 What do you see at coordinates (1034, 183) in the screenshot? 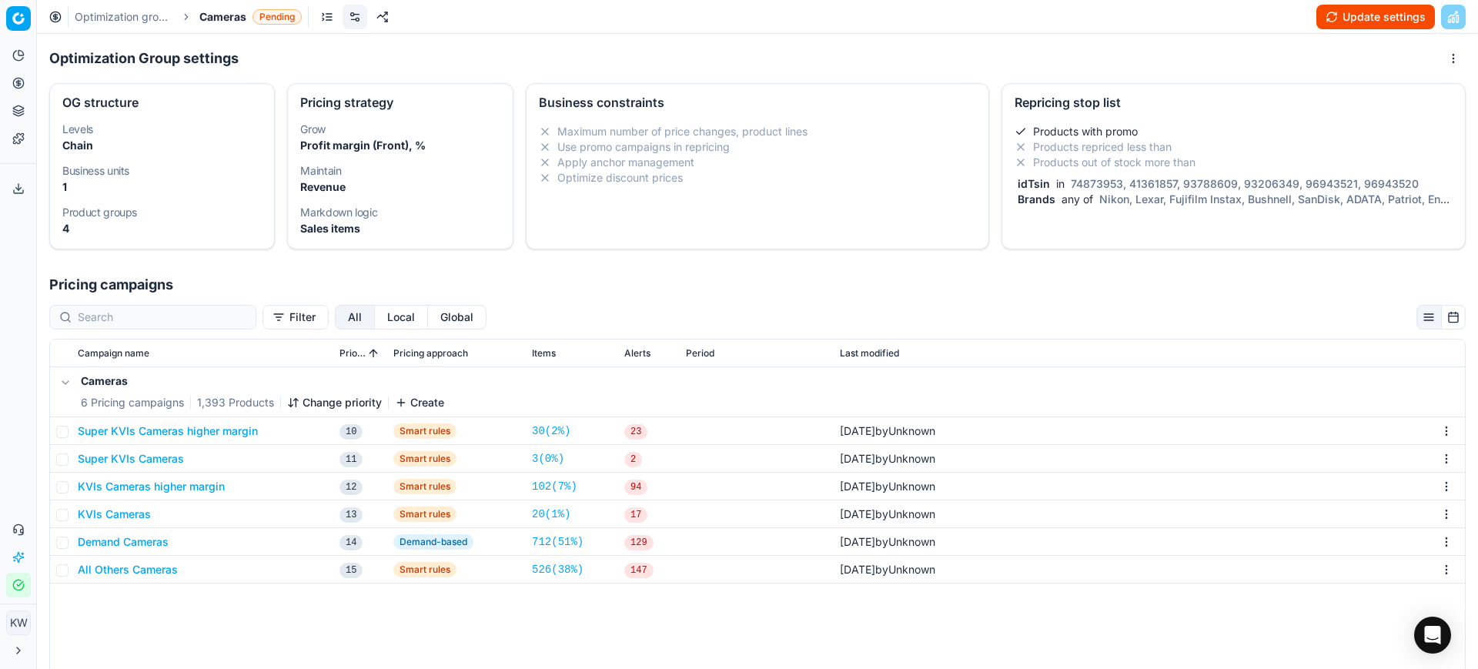
I see `span: idTsin` at bounding box center [1034, 183].